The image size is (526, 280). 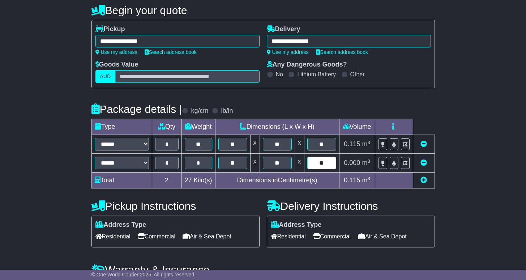 What do you see at coordinates (144, 274) in the screenshot?
I see `span: © One World Courier 2025. All rights reserved.` at bounding box center [144, 274].